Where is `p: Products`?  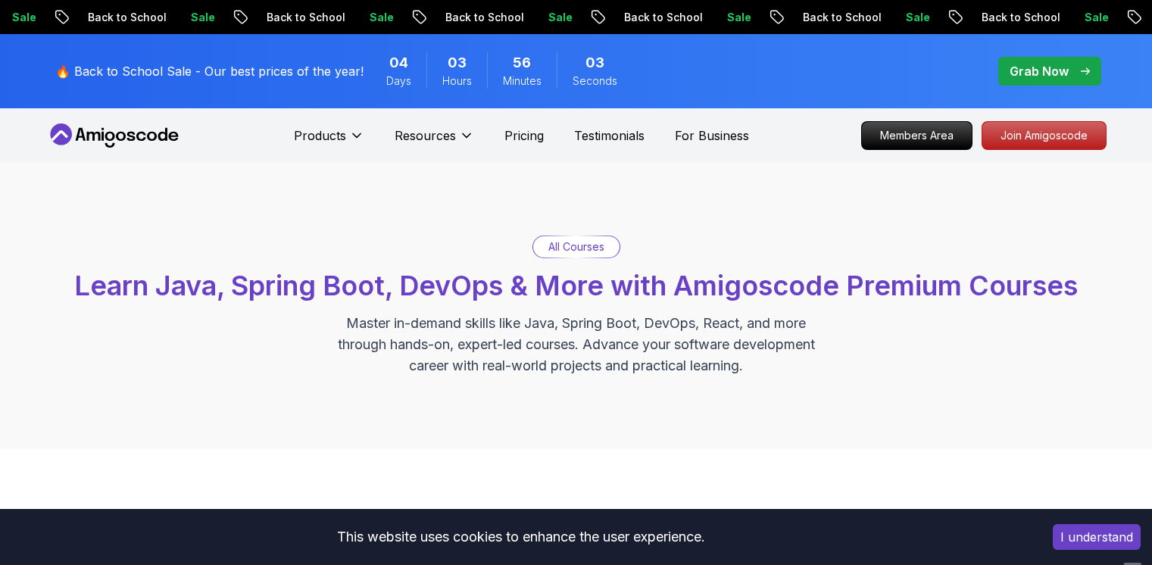
p: Products is located at coordinates (320, 136).